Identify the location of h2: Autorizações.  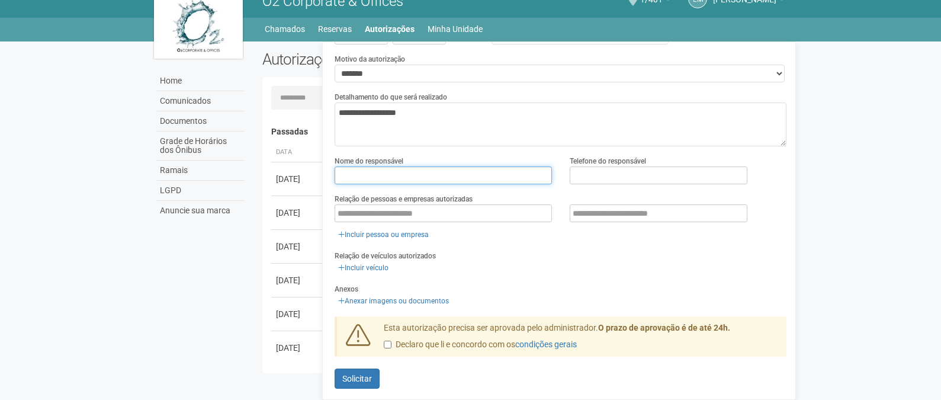
(389, 59).